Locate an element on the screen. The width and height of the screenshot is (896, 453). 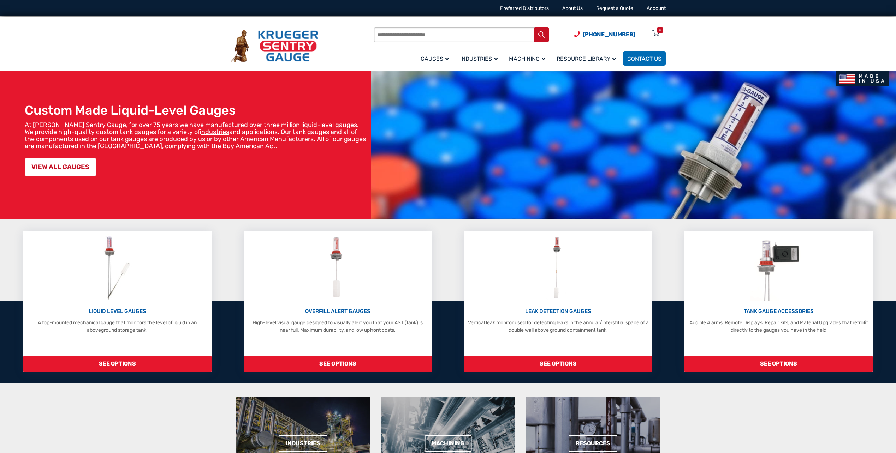
a: Request a Quote is located at coordinates (614, 8).